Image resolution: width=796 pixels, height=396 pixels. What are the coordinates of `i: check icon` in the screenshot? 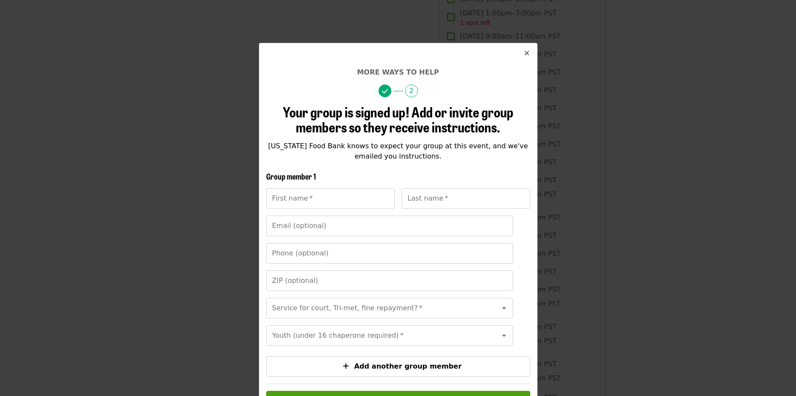 It's located at (385, 91).